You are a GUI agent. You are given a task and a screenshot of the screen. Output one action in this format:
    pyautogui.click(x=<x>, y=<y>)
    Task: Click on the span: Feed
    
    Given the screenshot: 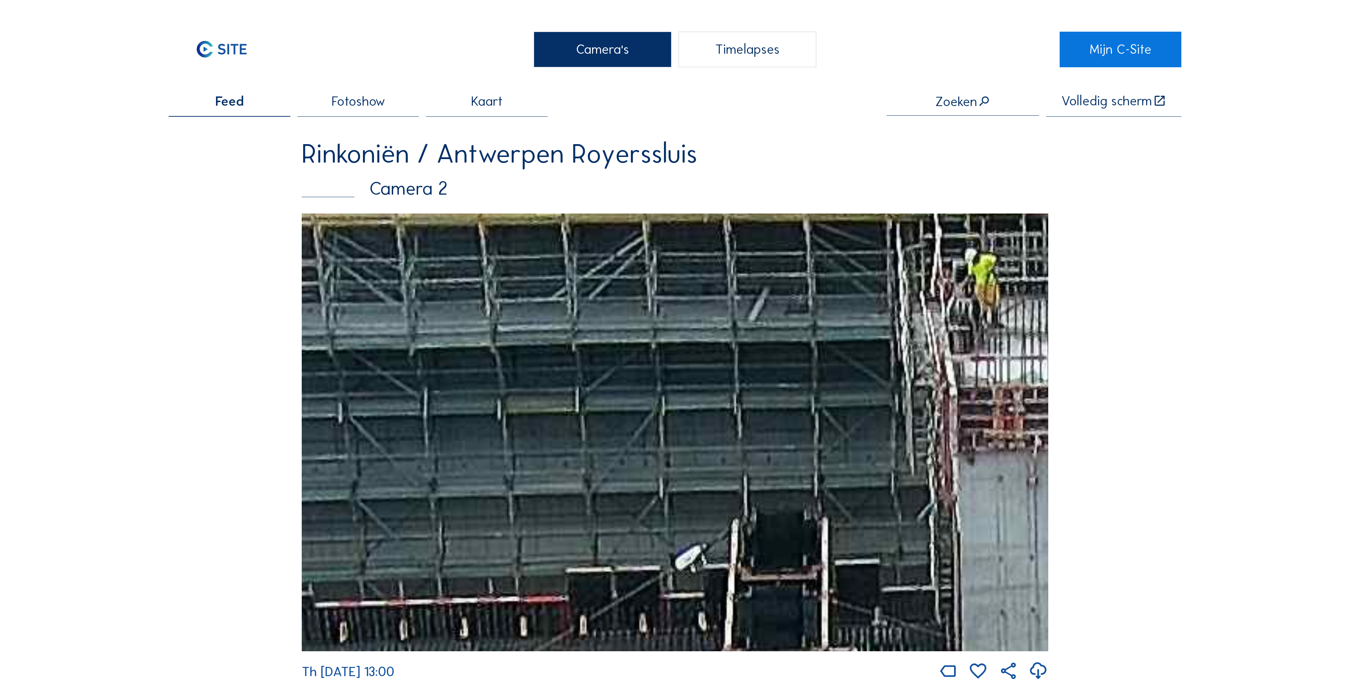 What is the action you would take?
    pyautogui.click(x=230, y=101)
    